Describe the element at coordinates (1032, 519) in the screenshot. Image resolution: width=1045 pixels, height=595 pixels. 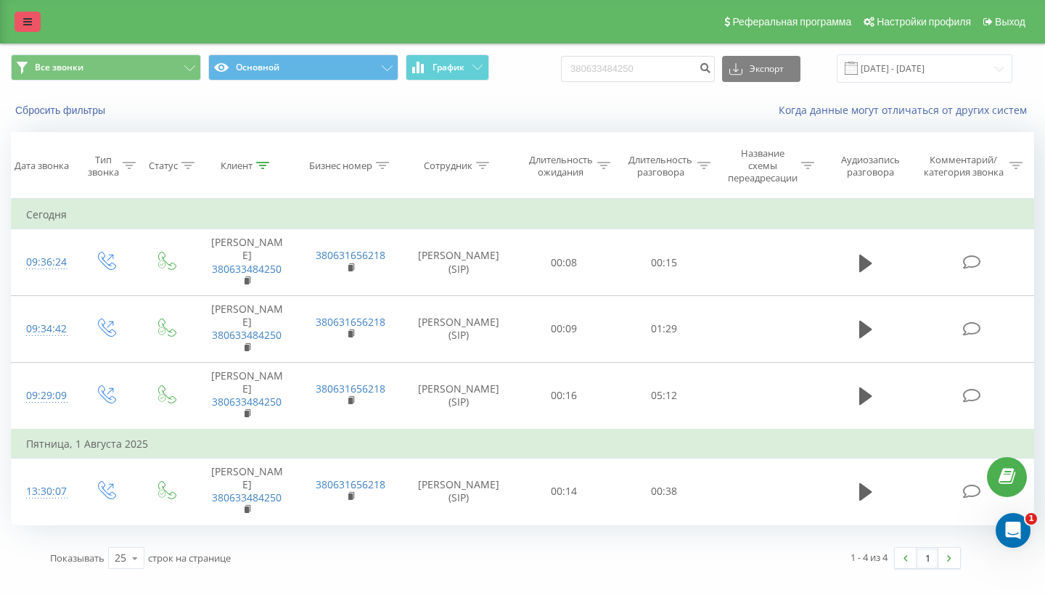
I see `span: 1` at that location.